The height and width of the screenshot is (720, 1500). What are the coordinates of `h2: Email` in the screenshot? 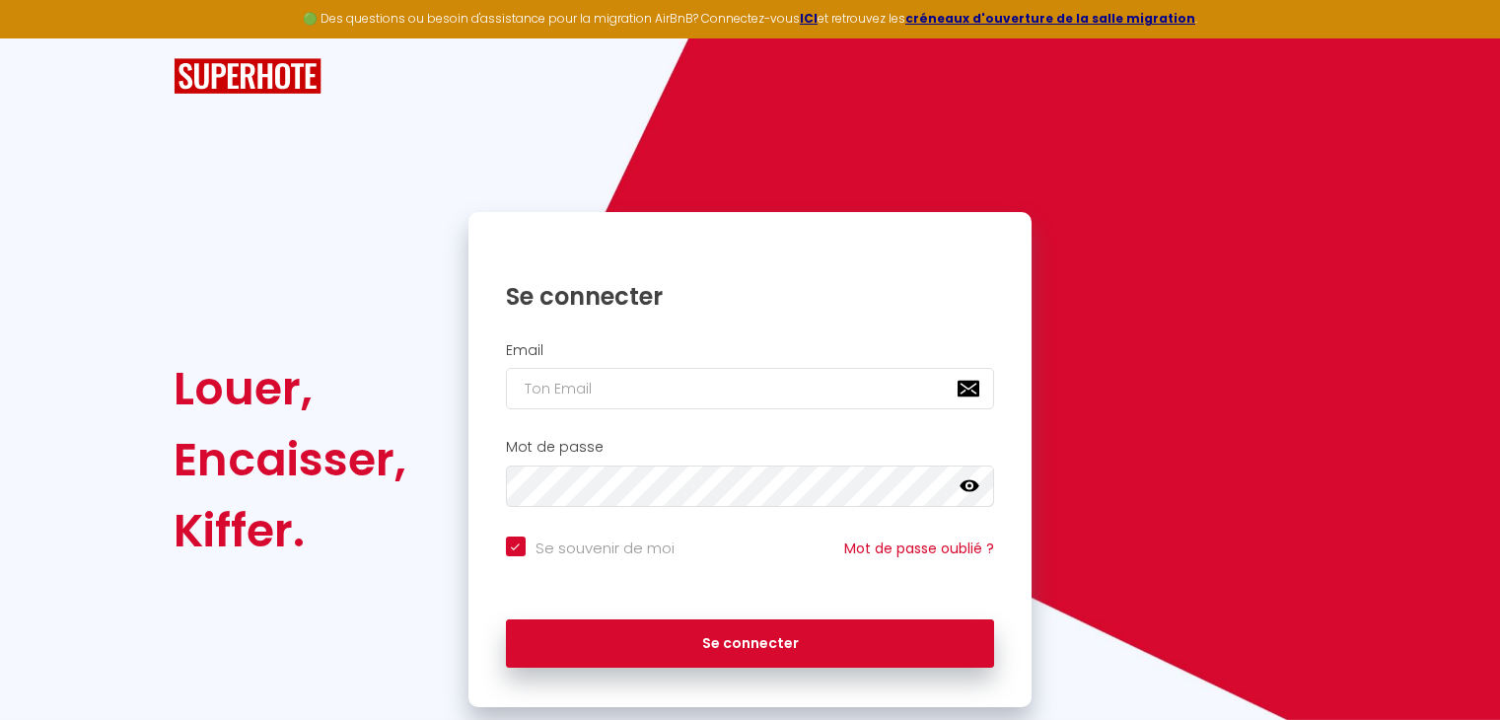 It's located at (750, 350).